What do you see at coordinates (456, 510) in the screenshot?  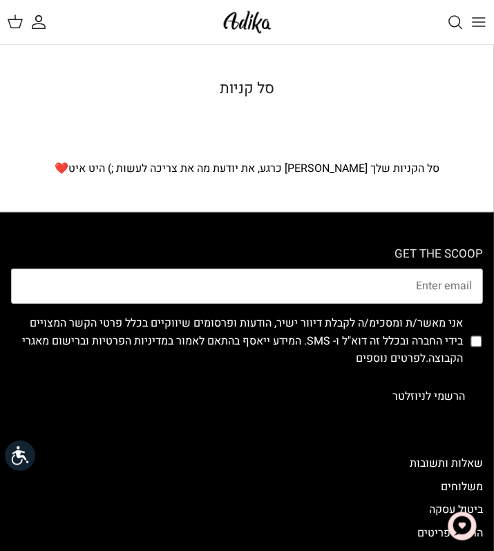 I see `a: ביטול עסקה` at bounding box center [456, 510].